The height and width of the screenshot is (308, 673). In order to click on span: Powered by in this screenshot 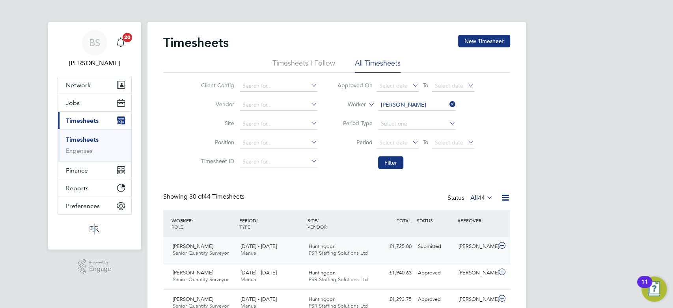, I will do `click(100, 262)`.